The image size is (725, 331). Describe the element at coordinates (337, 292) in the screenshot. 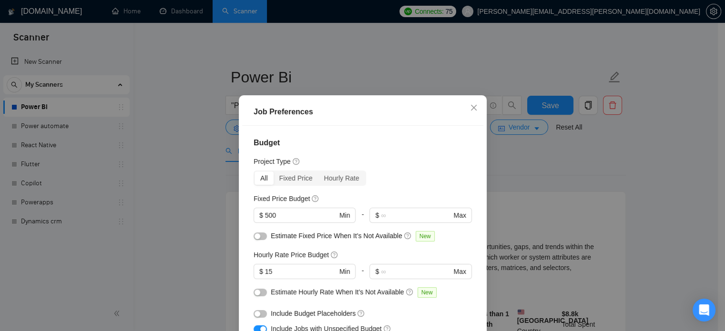

I see `span: Estimate Hourly Rate When It’s Not Available` at that location.